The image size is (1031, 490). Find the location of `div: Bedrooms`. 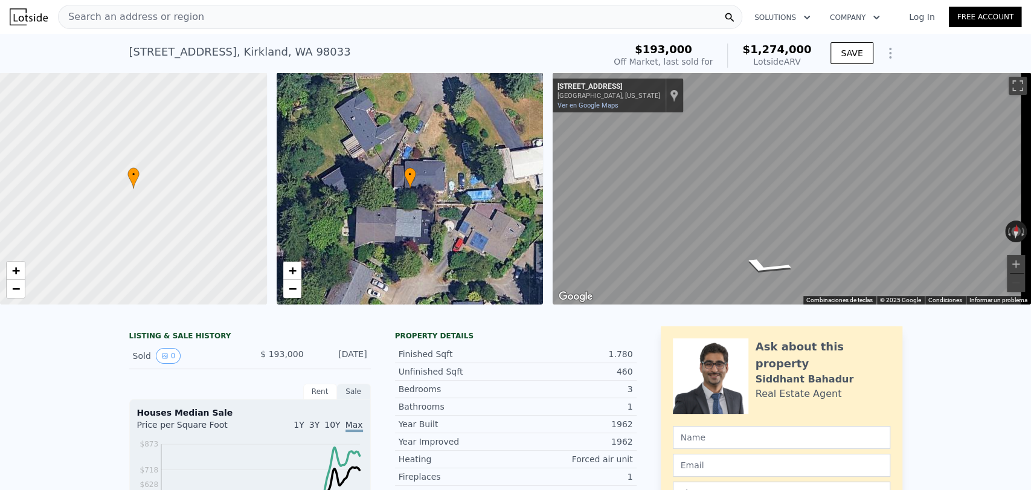

div: Bedrooms is located at coordinates (457, 389).